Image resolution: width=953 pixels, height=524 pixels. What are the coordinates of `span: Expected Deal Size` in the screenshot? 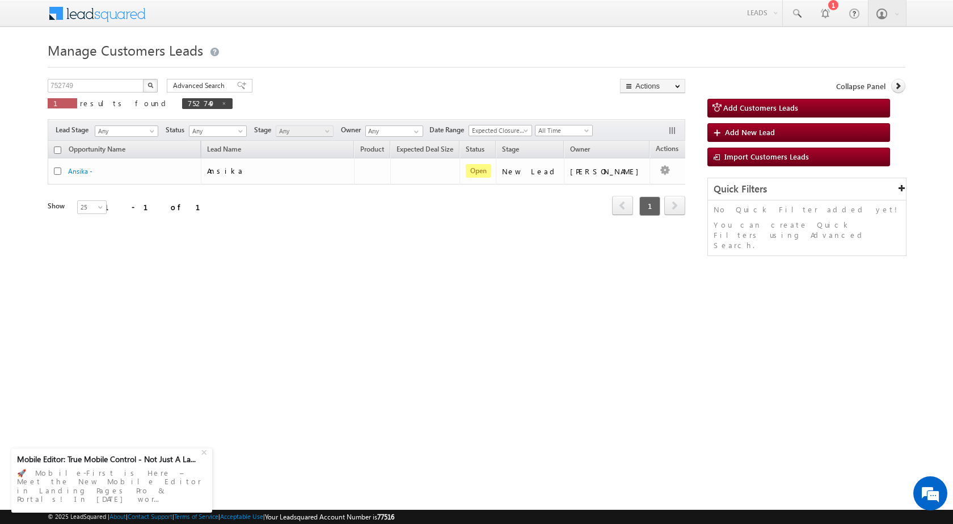 It's located at (425, 149).